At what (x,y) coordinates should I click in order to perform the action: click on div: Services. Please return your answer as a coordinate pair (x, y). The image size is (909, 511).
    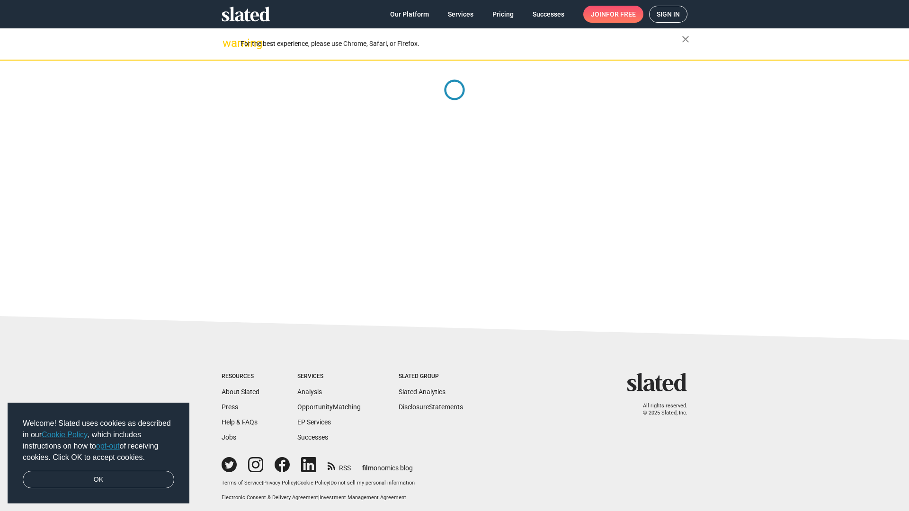
    Looking at the image, I should click on (329, 377).